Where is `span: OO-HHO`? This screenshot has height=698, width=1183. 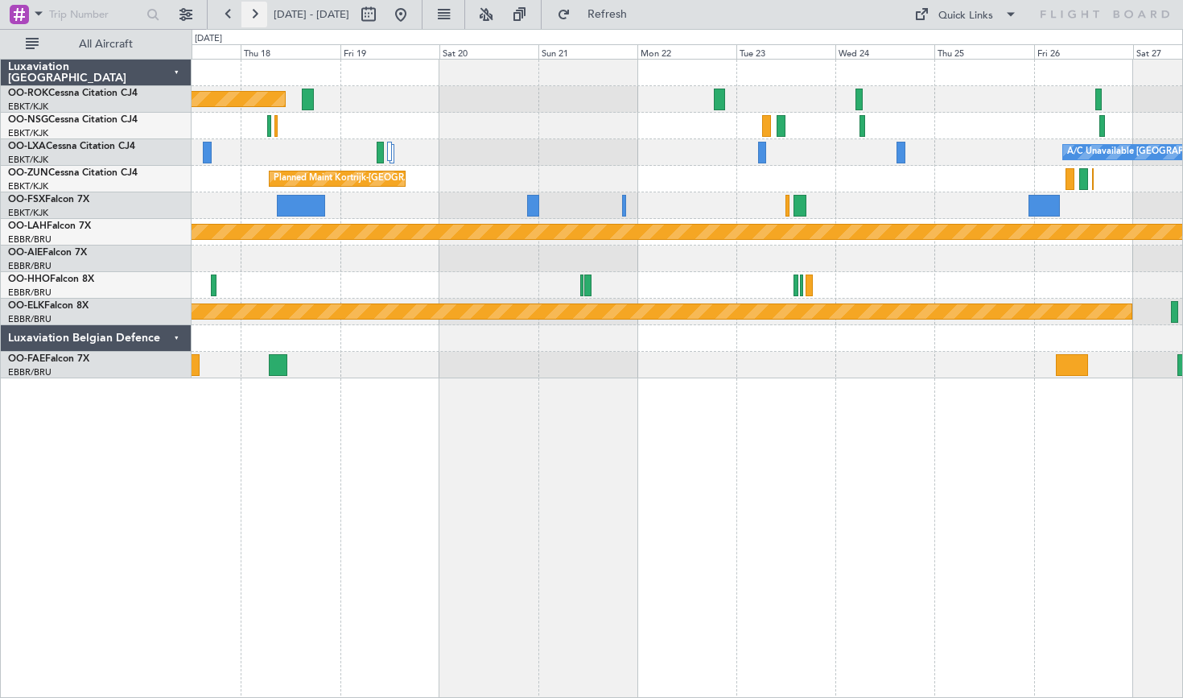 span: OO-HHO is located at coordinates (29, 279).